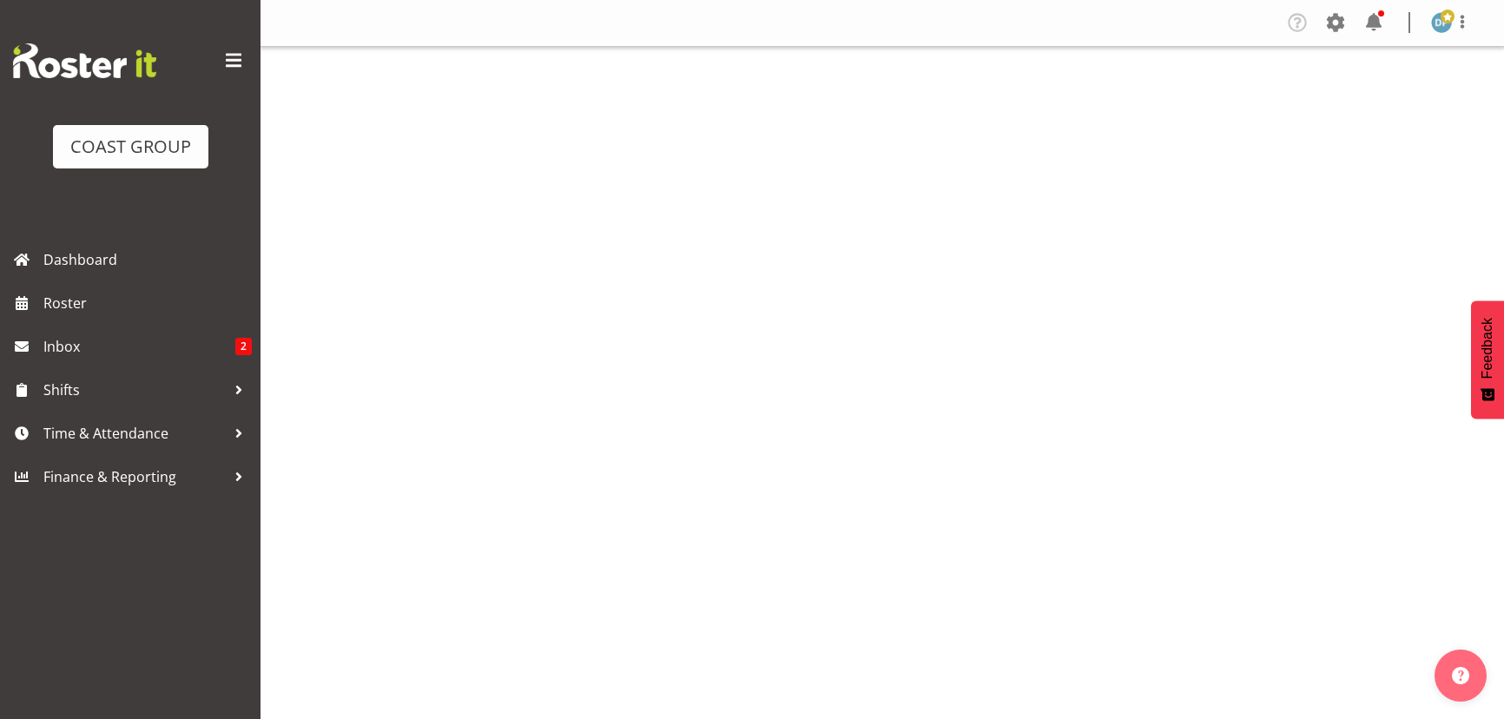  Describe the element at coordinates (130, 147) in the screenshot. I see `div: COAST GROUP` at that location.